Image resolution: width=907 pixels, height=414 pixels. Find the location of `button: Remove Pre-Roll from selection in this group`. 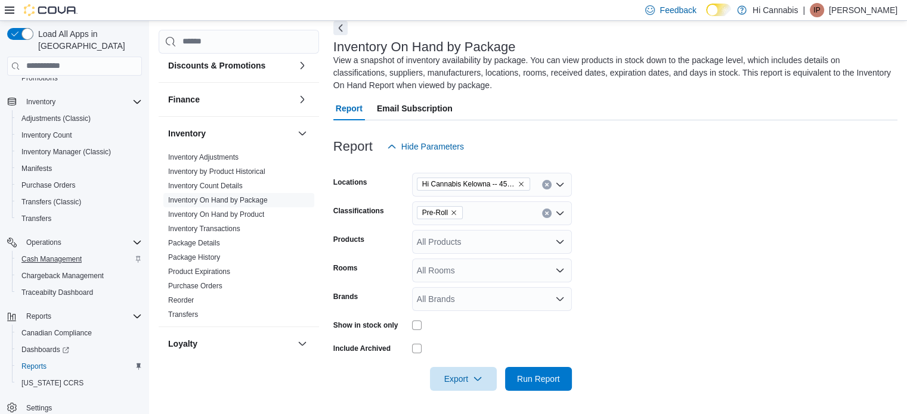

button: Remove Pre-Roll from selection in this group is located at coordinates (454, 213).